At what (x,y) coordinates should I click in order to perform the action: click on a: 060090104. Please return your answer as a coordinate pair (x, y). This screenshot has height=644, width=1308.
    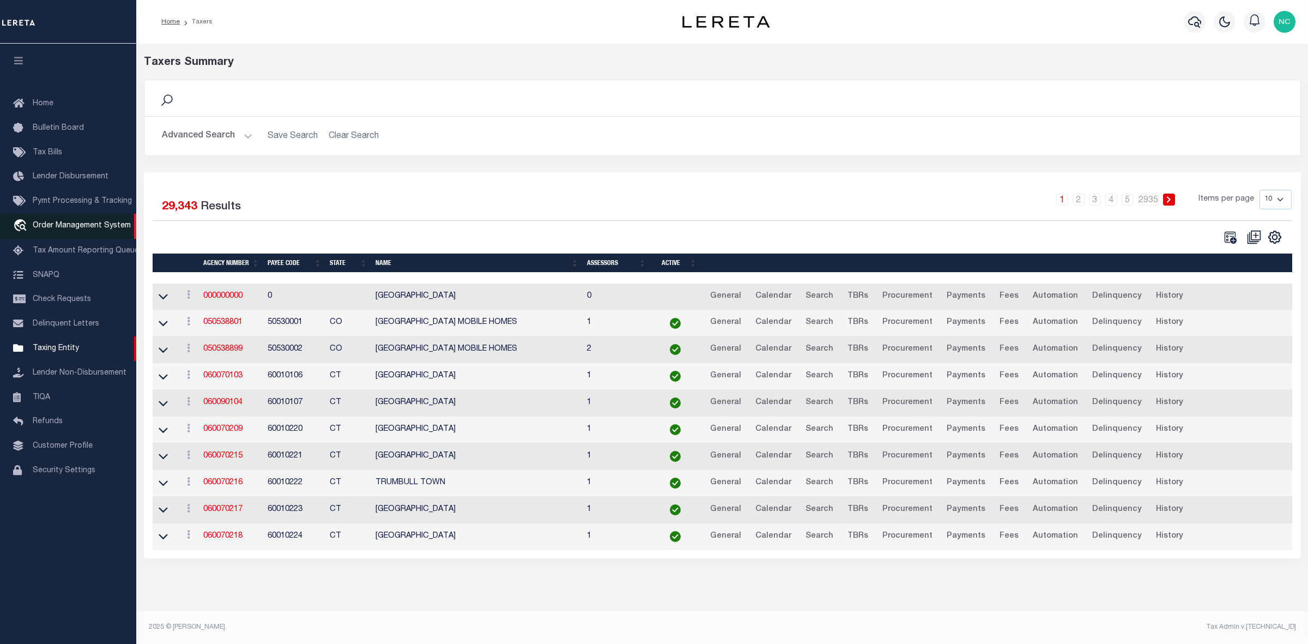
    Looking at the image, I should click on (223, 402).